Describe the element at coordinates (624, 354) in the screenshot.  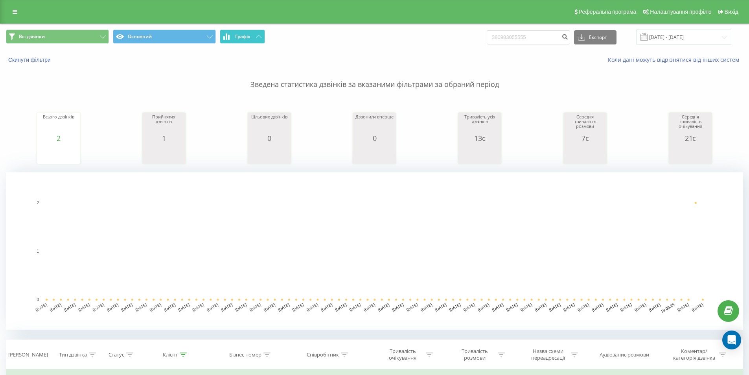
I see `div: Аудіозапис розмови` at that location.